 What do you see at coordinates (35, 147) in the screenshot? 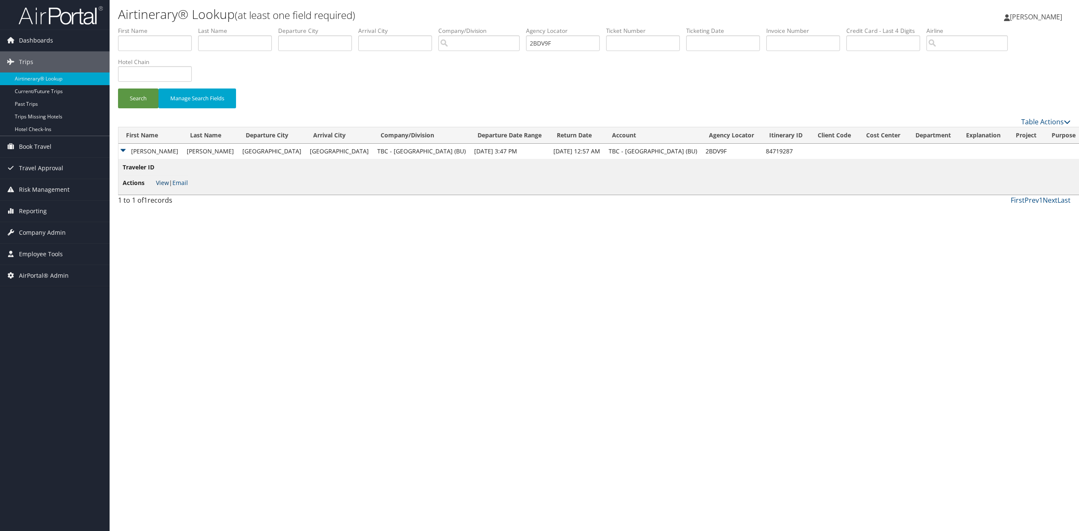
I see `span: Book Travel` at bounding box center [35, 147].